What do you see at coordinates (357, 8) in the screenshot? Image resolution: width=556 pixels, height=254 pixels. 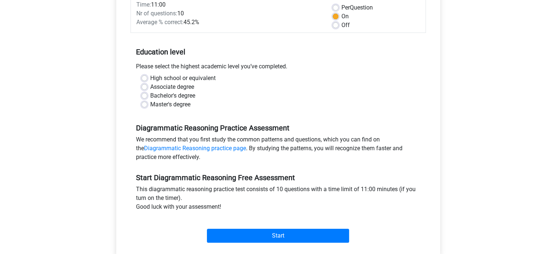 I see `label: Question` at bounding box center [357, 8].